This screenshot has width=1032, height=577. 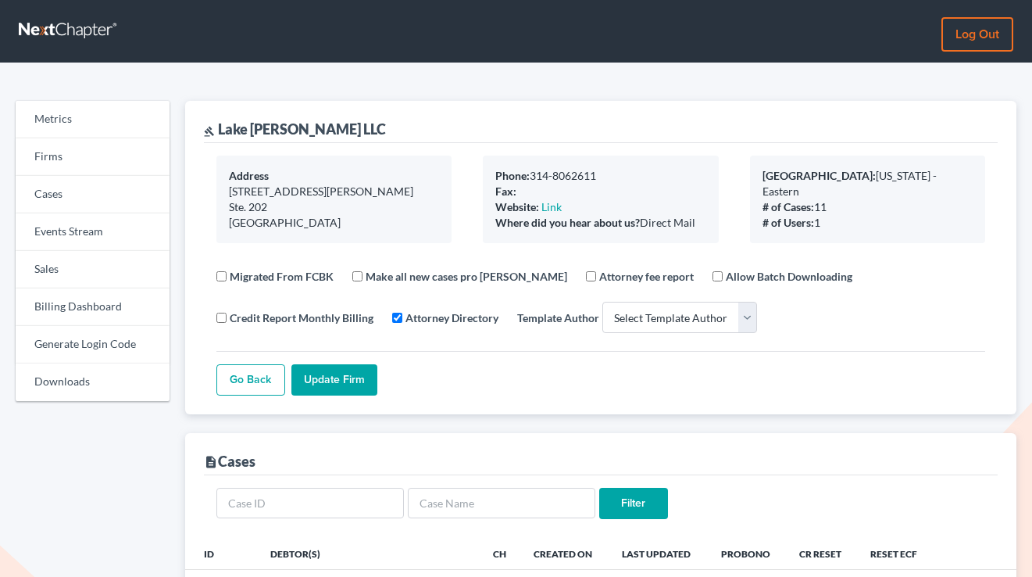 What do you see at coordinates (895, 553) in the screenshot?
I see `th: Reset ECF` at bounding box center [895, 553].